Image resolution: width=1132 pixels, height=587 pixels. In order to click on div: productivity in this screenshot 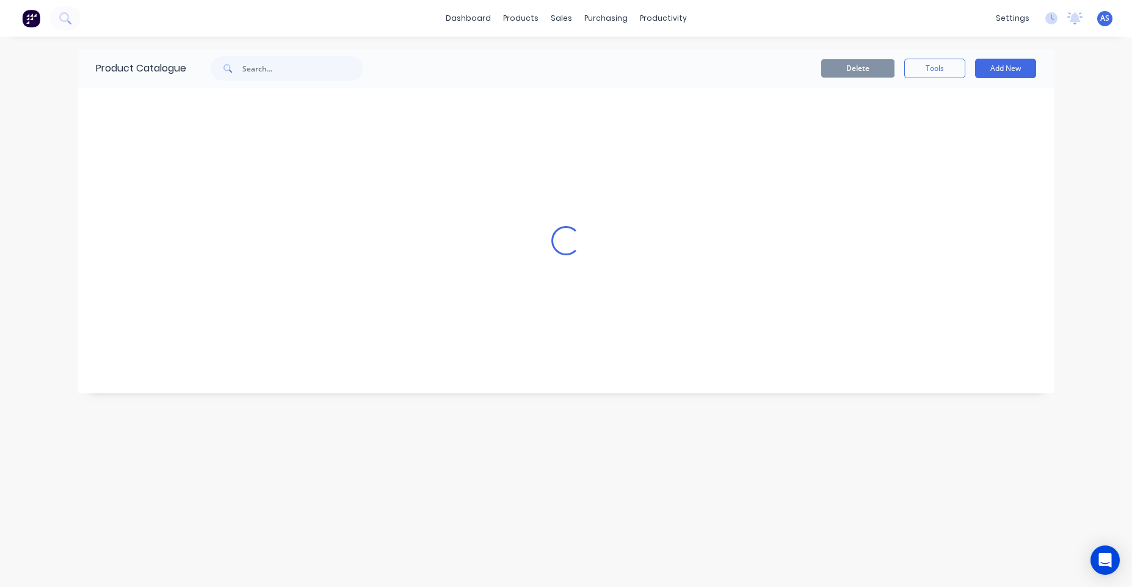, I will do `click(663, 18)`.